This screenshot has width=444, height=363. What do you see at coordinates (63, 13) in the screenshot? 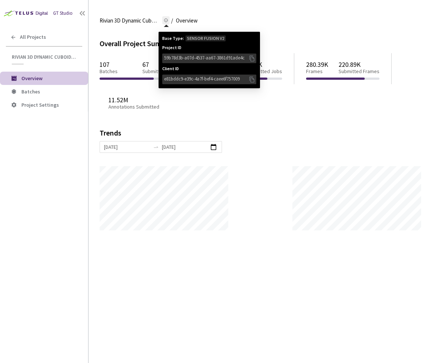
I see `div: GT Studio` at bounding box center [63, 13].